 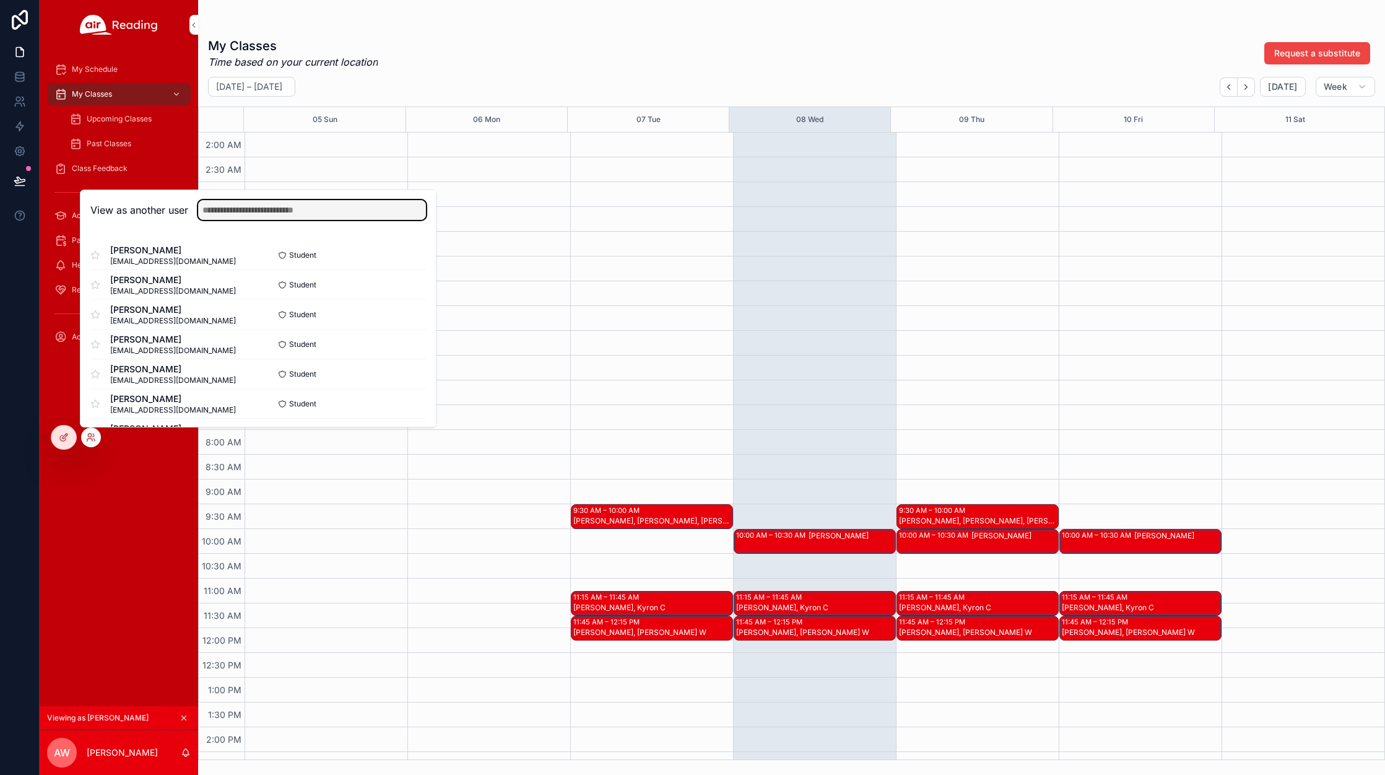 I want to click on span: Academy, so click(x=89, y=216).